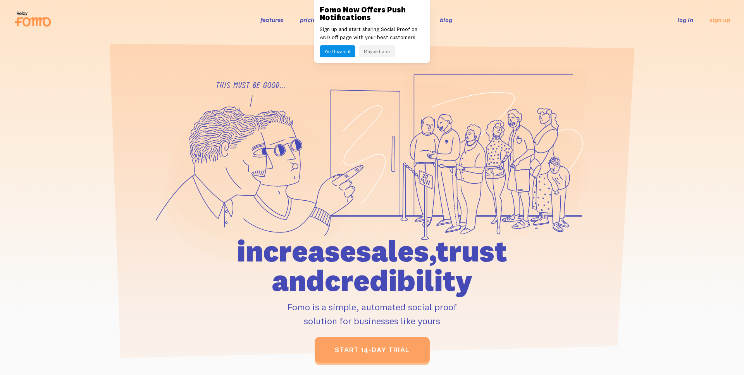 Image resolution: width=744 pixels, height=375 pixels. What do you see at coordinates (372, 314) in the screenshot?
I see `p: Fomo is a simple, automated social proof solution for businesses like yours` at bounding box center [372, 314].